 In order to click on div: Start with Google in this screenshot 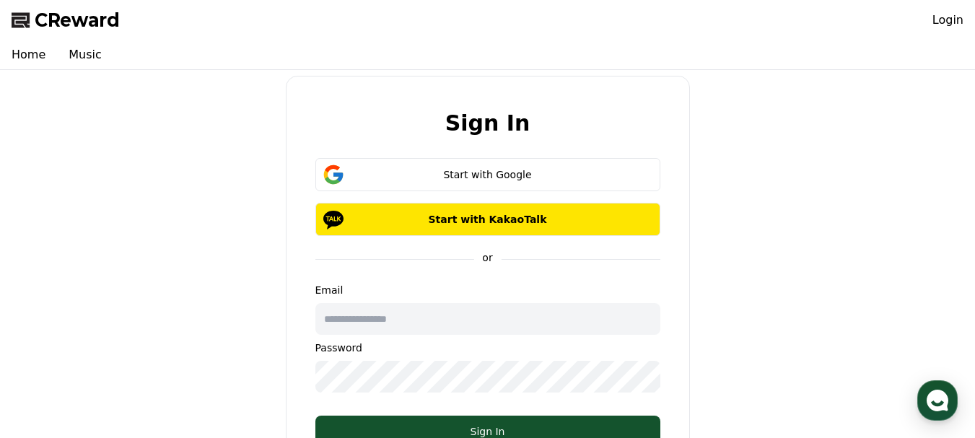, I will do `click(488, 175)`.